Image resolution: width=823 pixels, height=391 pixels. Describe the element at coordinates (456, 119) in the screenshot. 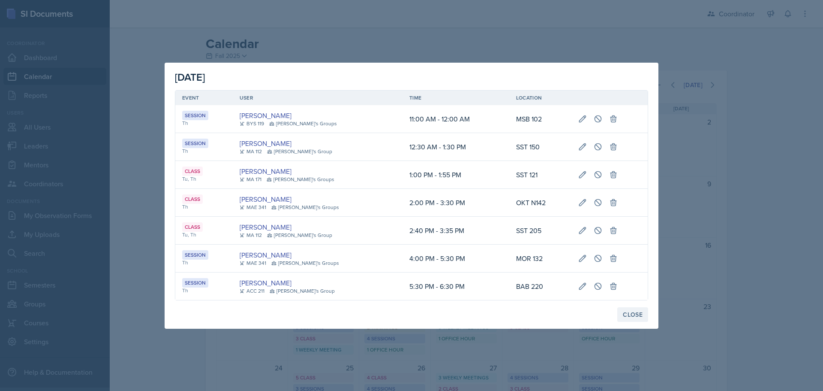

I see `td: 11:00 AM - 12:00 AM` at that location.